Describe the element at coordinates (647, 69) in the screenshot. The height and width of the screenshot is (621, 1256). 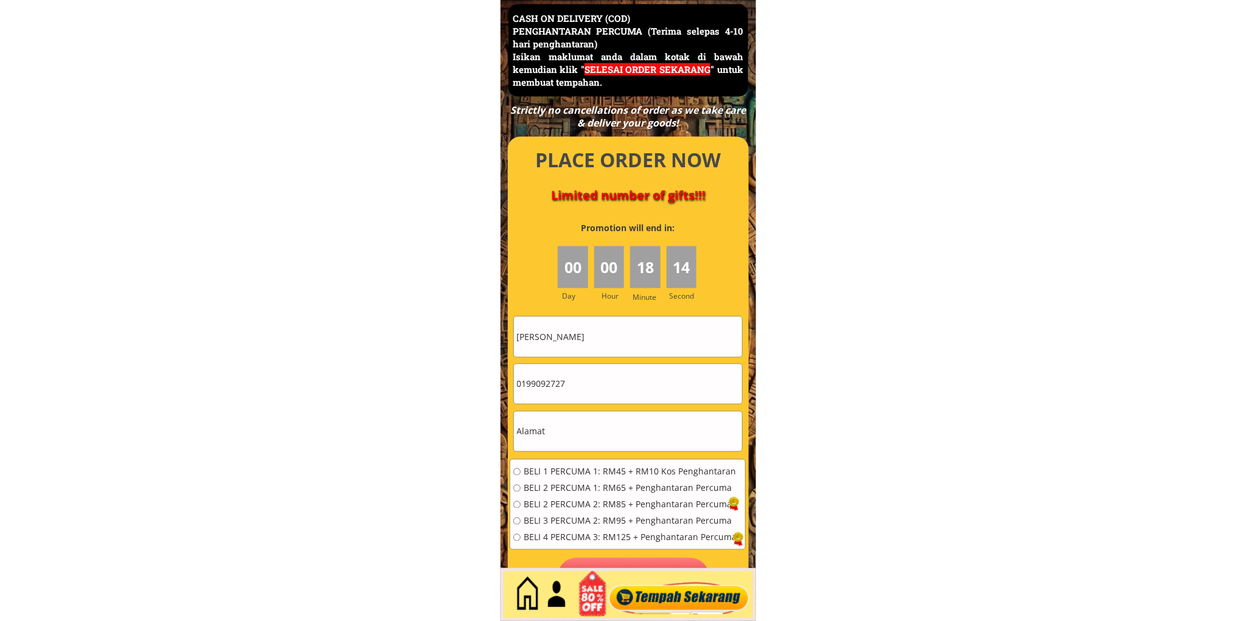
I see `span: SELESAI ORDER SEKARANG` at that location.